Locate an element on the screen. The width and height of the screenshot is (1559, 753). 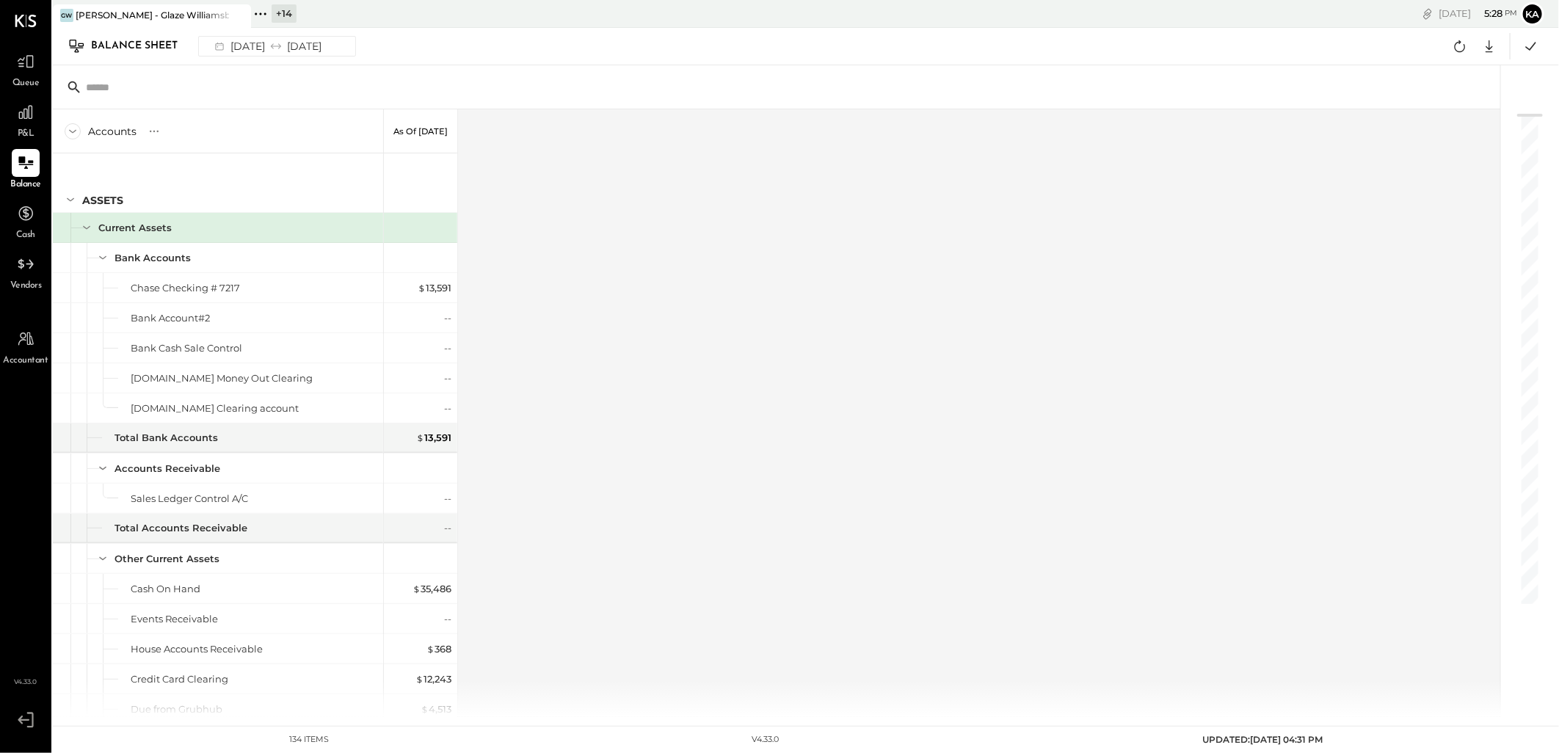
div: copy link is located at coordinates (1428, 13).